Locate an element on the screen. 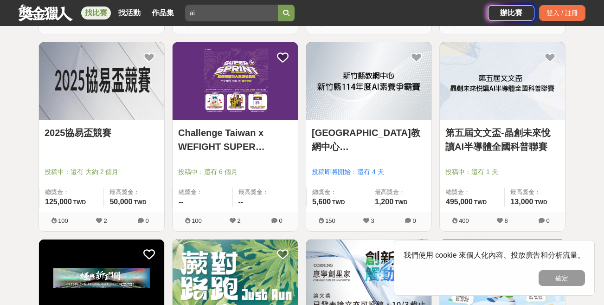 The image size is (604, 305). a: Challenge Taiwan x WEFIGHT SUPER SPRINT:超短距離鐵人三項公益賽 is located at coordinates (235, 140).